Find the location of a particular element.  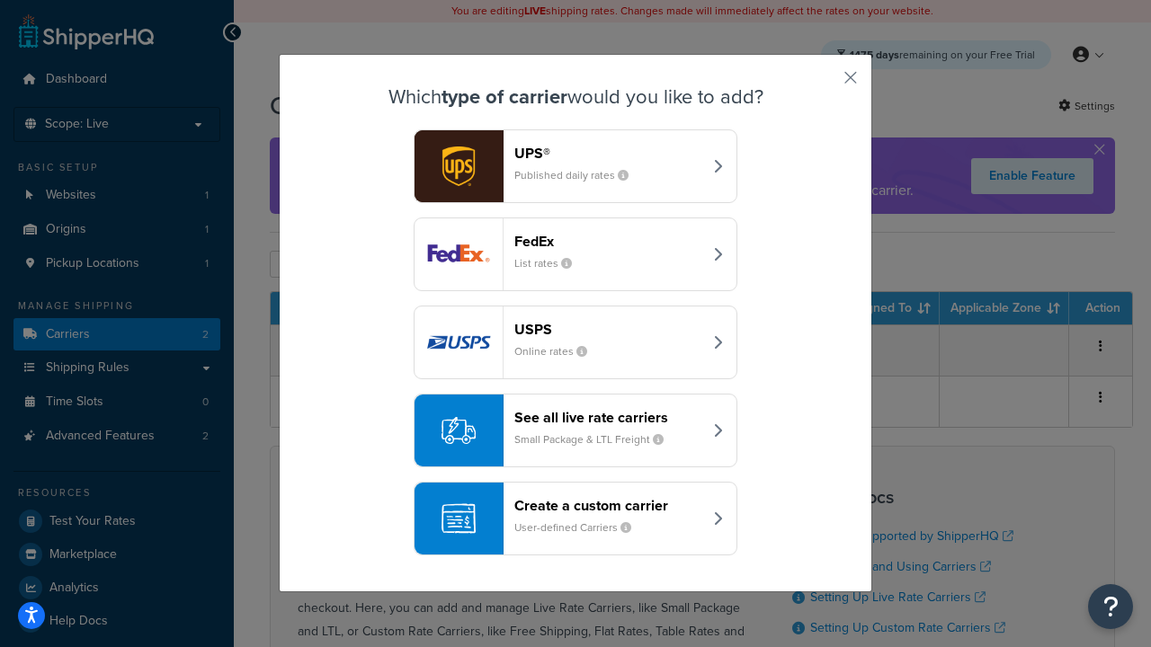

small: Published daily rates is located at coordinates (578, 175).